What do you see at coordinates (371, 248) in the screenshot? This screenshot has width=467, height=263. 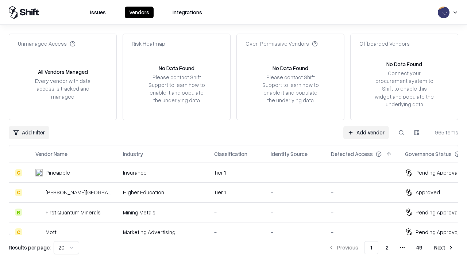 I see `button: 1` at bounding box center [371, 248].